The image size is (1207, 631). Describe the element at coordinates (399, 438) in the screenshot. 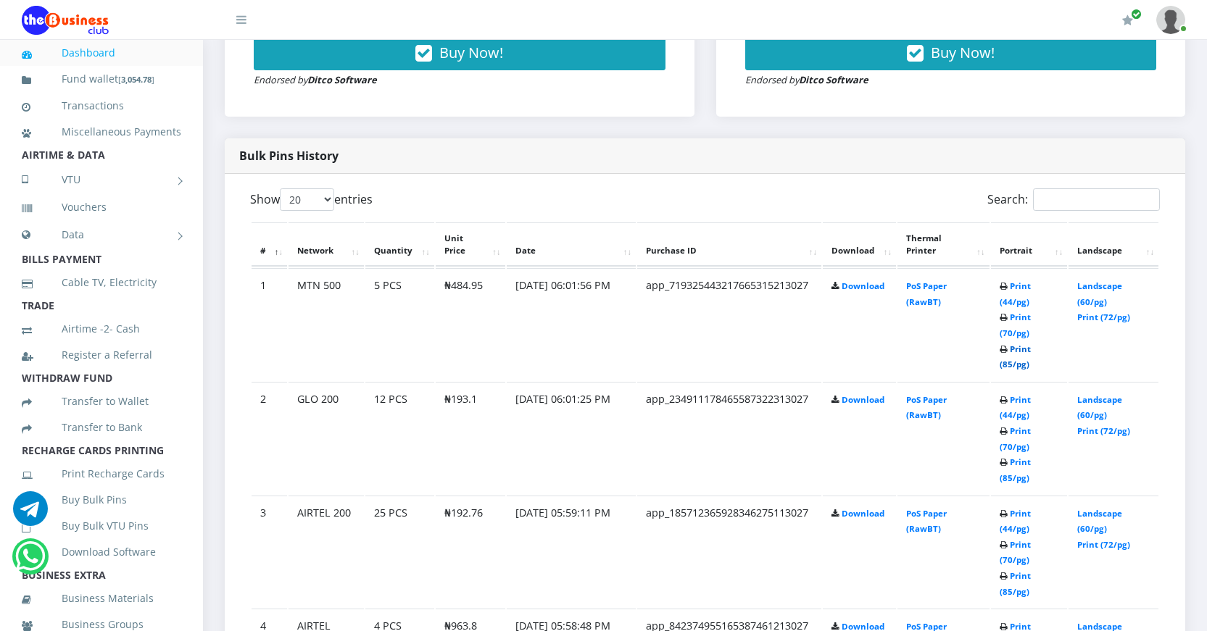

I see `td: 12 PCS` at that location.